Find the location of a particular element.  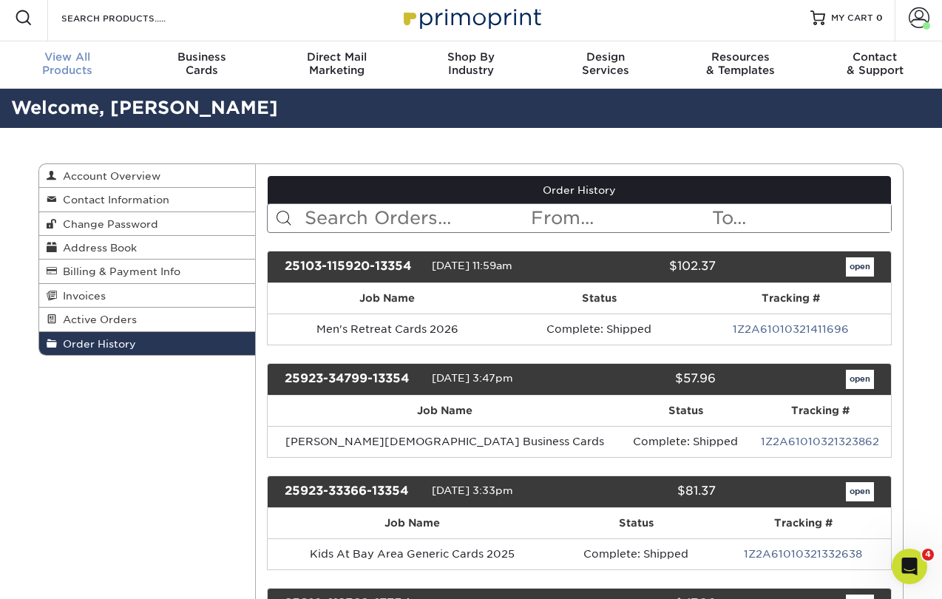

span: 4 is located at coordinates (927, 554).